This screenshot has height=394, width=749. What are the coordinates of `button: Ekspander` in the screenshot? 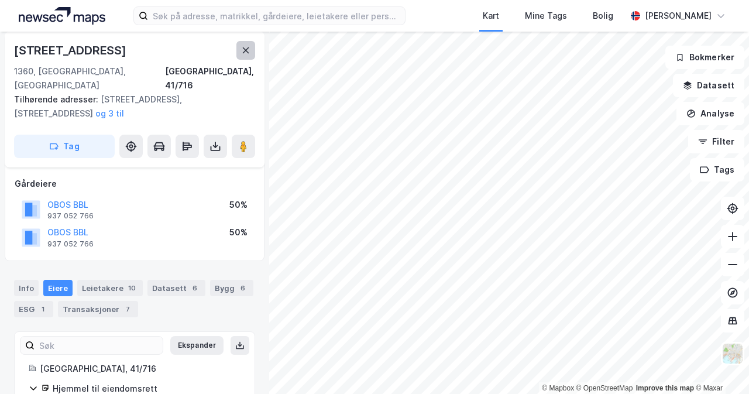 It's located at (197, 345).